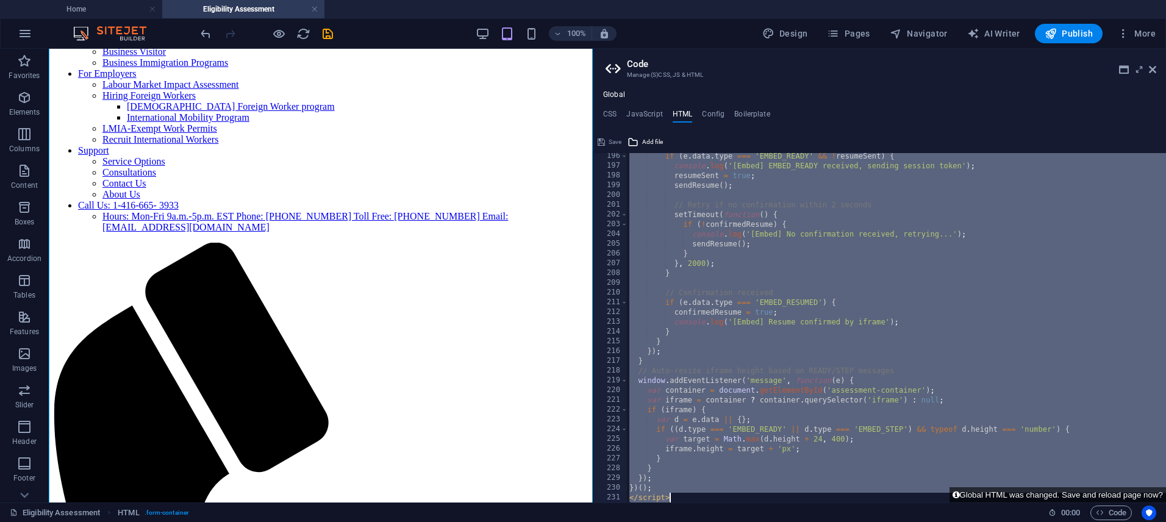 This screenshot has width=1166, height=522. I want to click on h4: Config, so click(713, 116).